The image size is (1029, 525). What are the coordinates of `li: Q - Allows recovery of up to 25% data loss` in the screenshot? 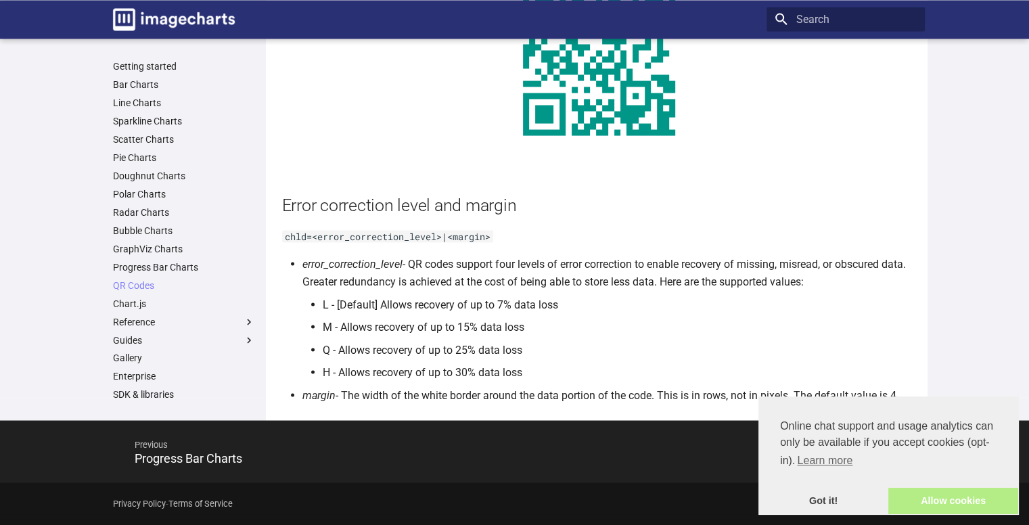 It's located at (620, 350).